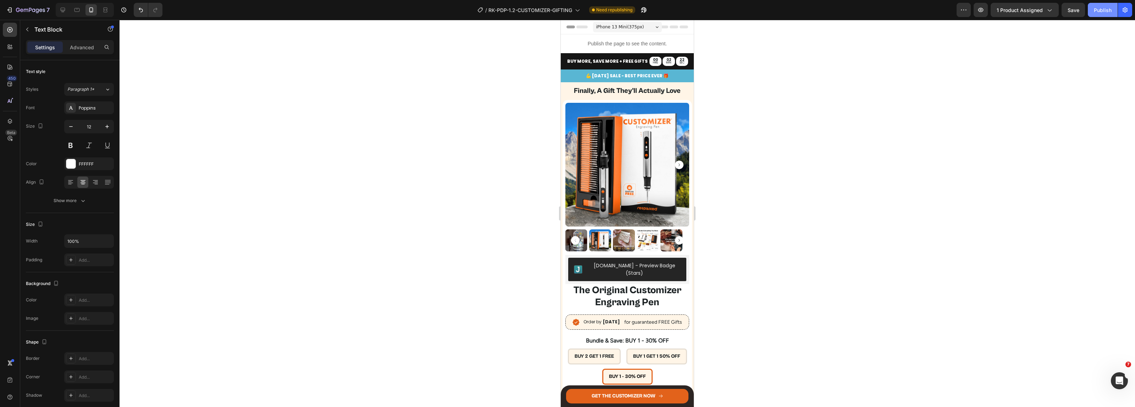 The height and width of the screenshot is (407, 1135). I want to click on span: BUY 1 GET 1 50% OFF, so click(96, 337).